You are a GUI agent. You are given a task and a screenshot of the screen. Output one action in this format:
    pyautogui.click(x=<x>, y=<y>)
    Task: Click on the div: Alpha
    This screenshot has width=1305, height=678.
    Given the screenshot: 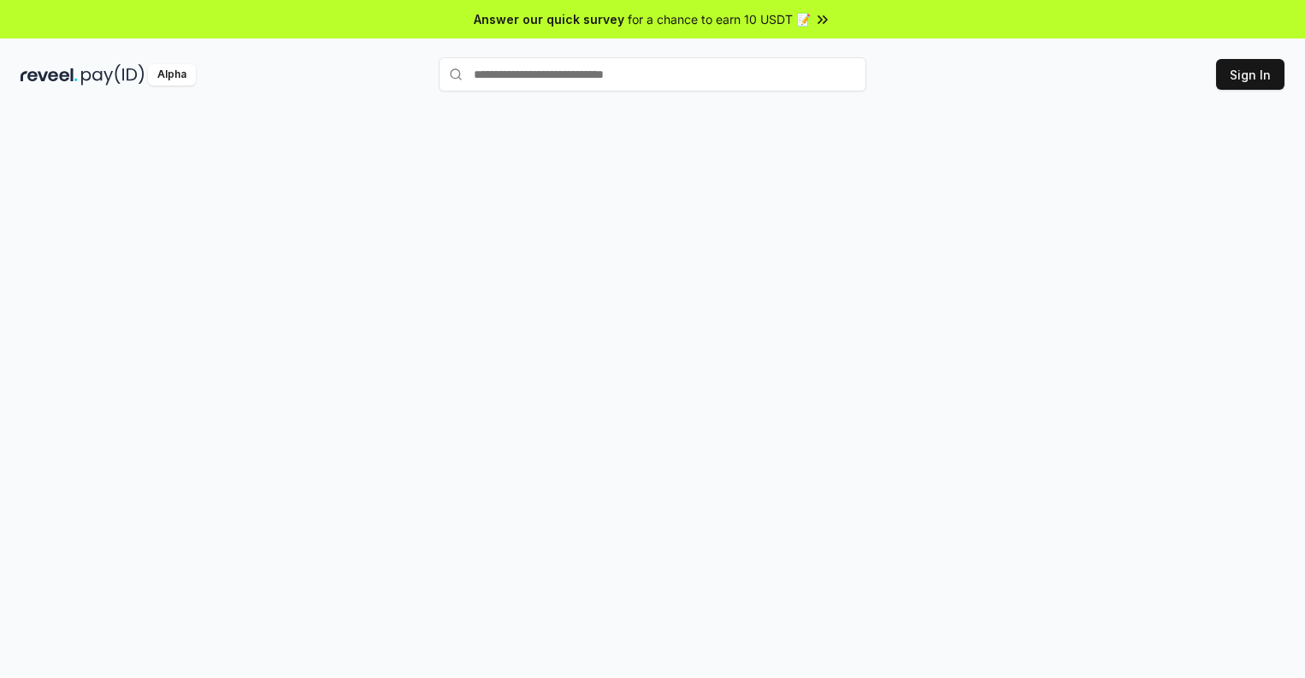 What is the action you would take?
    pyautogui.click(x=172, y=74)
    